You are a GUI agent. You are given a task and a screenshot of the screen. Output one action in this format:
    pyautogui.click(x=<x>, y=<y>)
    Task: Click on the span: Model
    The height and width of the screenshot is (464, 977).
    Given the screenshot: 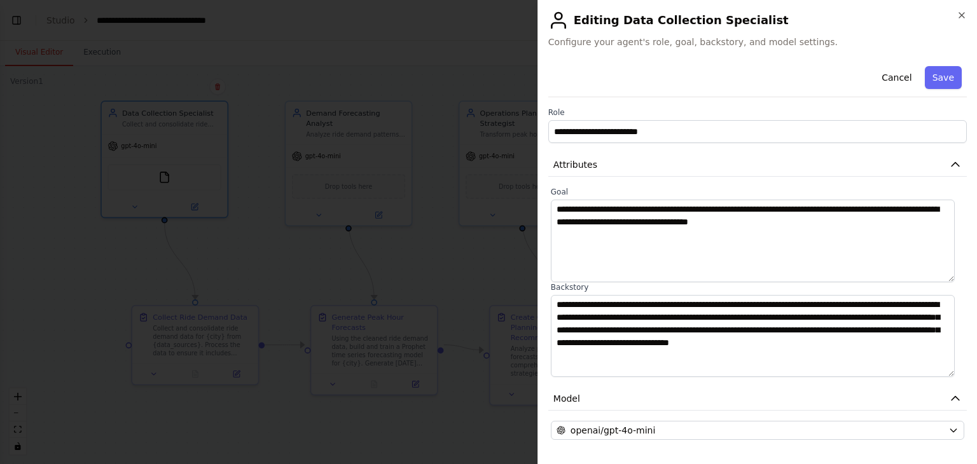 What is the action you would take?
    pyautogui.click(x=567, y=399)
    